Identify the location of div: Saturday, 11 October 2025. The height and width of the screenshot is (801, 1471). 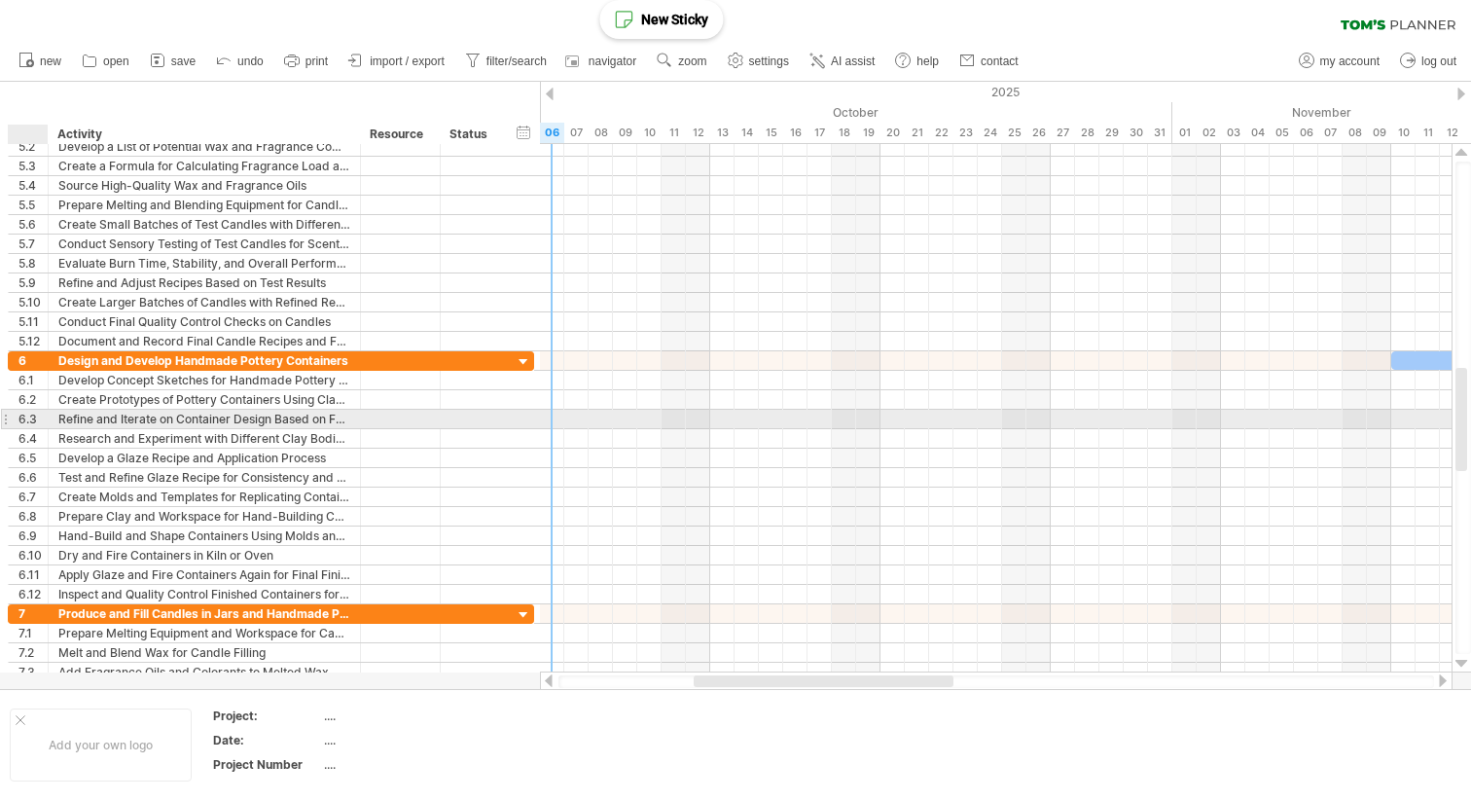
(673, 132).